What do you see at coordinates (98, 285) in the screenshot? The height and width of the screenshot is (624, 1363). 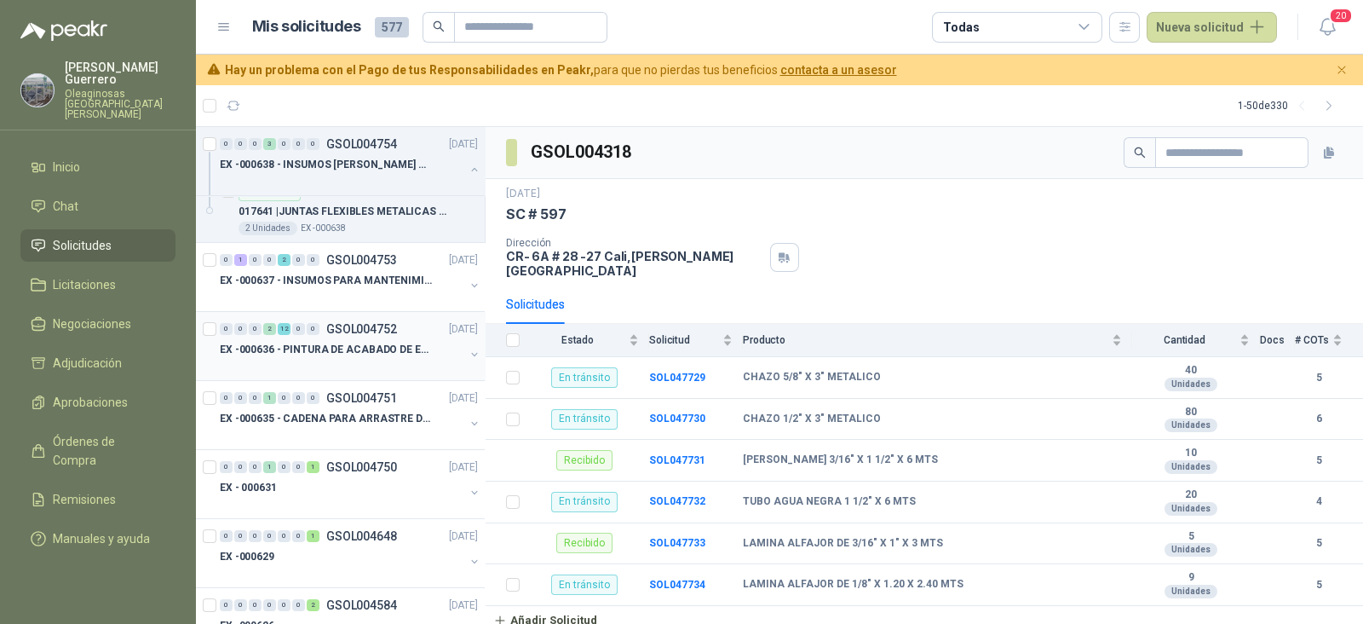 I see `a: Licitaciones` at bounding box center [98, 285].